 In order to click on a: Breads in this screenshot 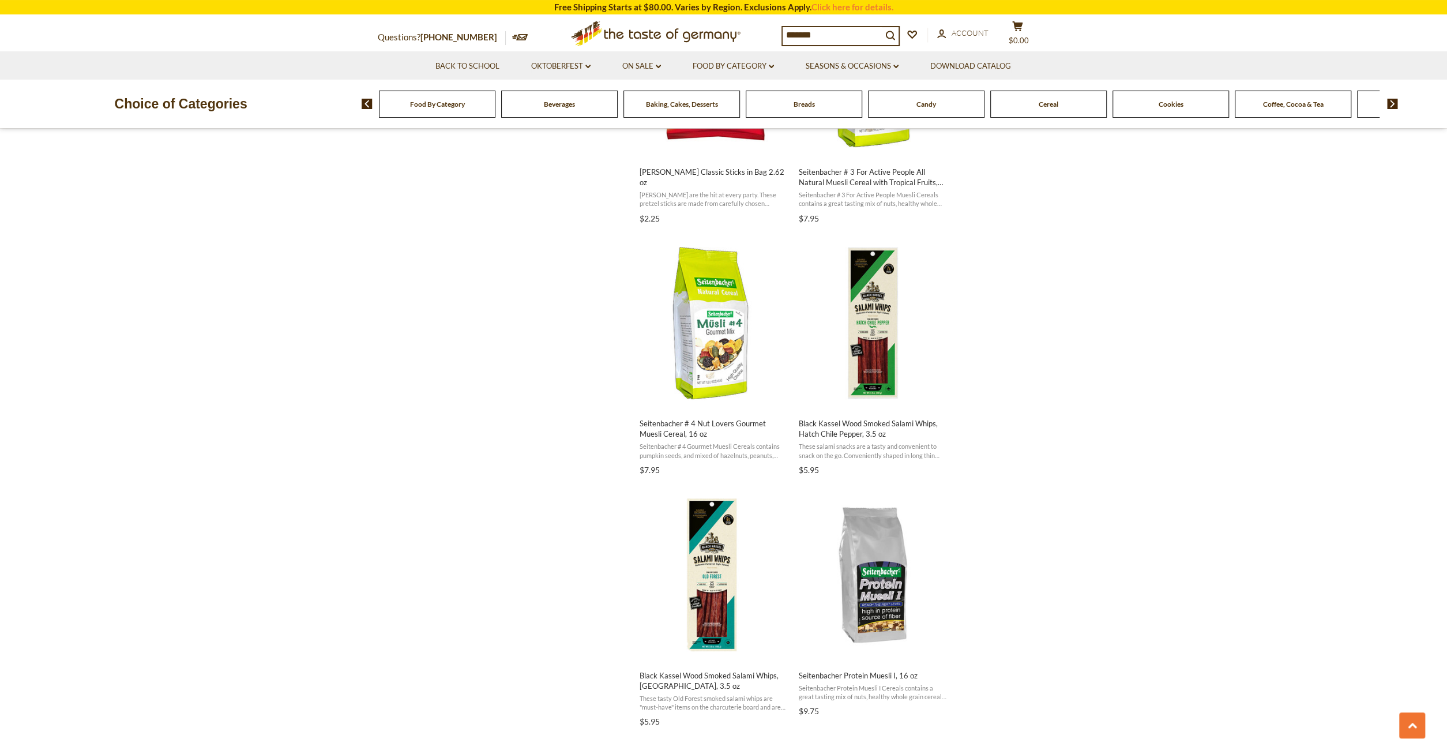, I will do `click(804, 104)`.